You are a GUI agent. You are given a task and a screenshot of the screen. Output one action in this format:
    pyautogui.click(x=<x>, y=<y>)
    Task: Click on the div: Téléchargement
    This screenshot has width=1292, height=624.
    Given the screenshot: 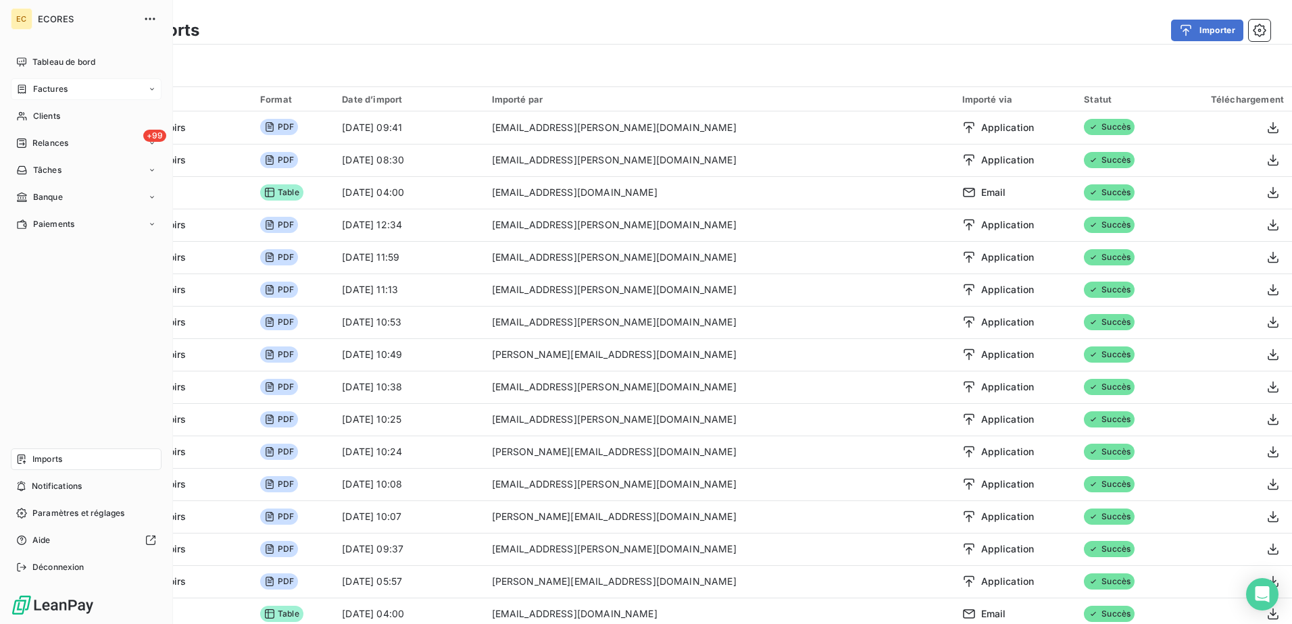 What is the action you would take?
    pyautogui.click(x=1230, y=99)
    